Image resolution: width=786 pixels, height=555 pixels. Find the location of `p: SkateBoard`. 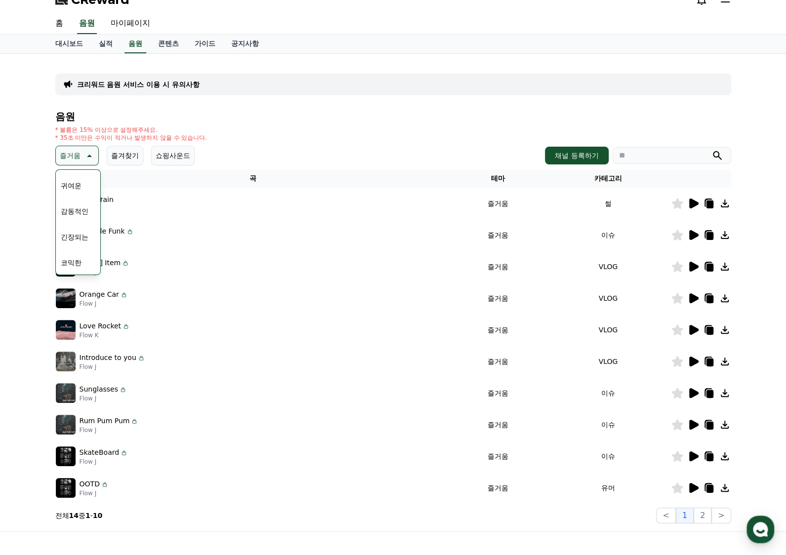

p: SkateBoard is located at coordinates (99, 452).